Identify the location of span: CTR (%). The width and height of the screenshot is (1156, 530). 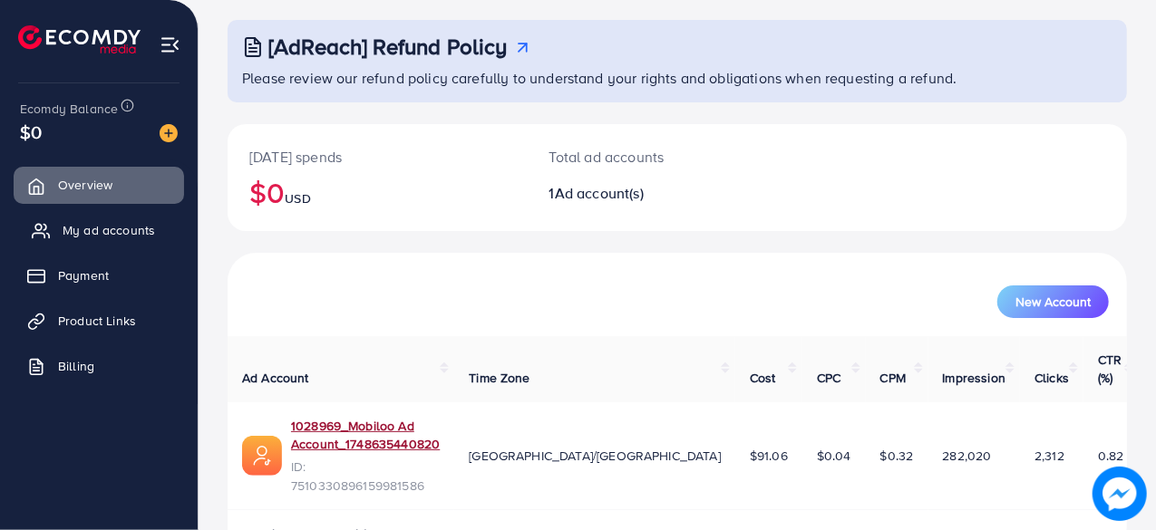
(1110, 369).